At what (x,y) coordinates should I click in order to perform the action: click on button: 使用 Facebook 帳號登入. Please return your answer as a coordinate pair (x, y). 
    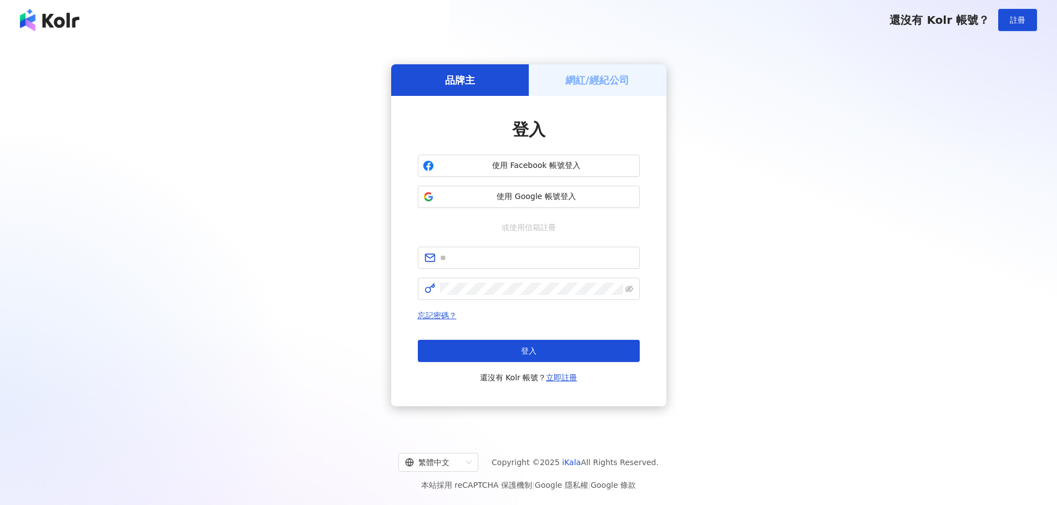
    Looking at the image, I should click on (529, 166).